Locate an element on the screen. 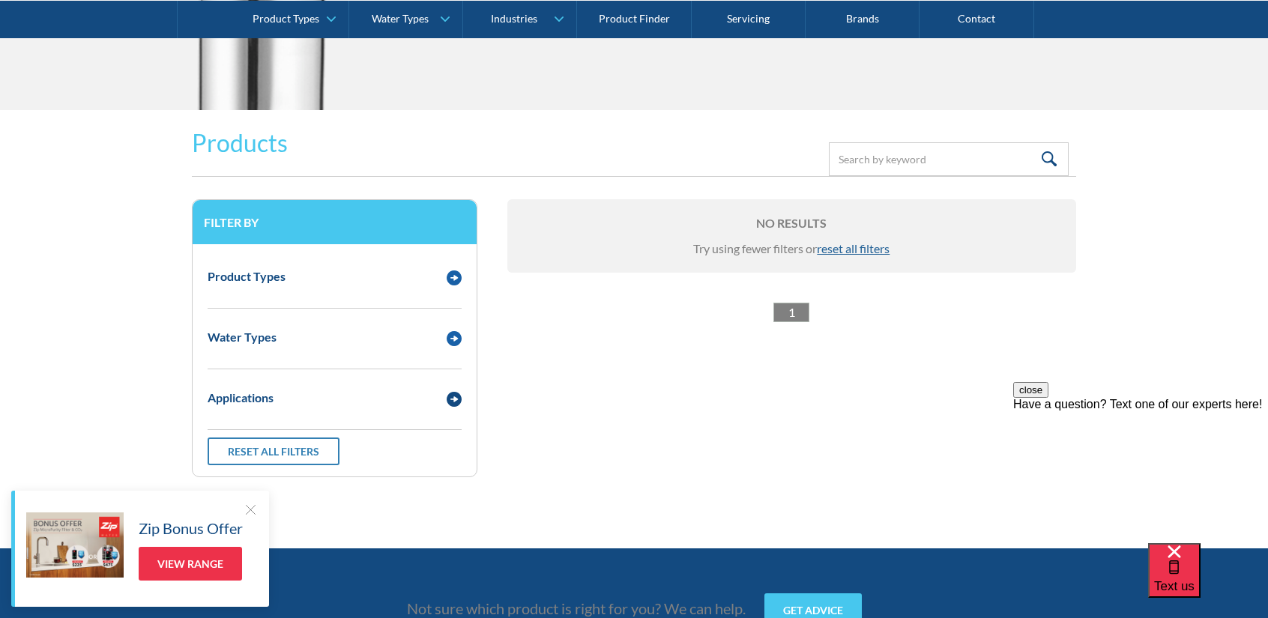 Image resolution: width=1268 pixels, height=618 pixels. h6: No results is located at coordinates (791, 223).